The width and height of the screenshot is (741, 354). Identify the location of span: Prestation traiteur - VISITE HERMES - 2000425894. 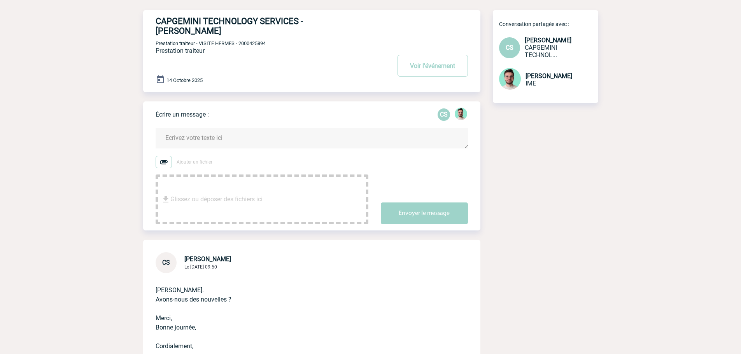
(210, 43).